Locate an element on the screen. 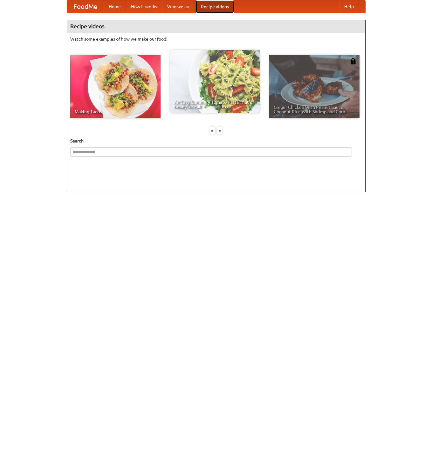  a: Home is located at coordinates (115, 7).